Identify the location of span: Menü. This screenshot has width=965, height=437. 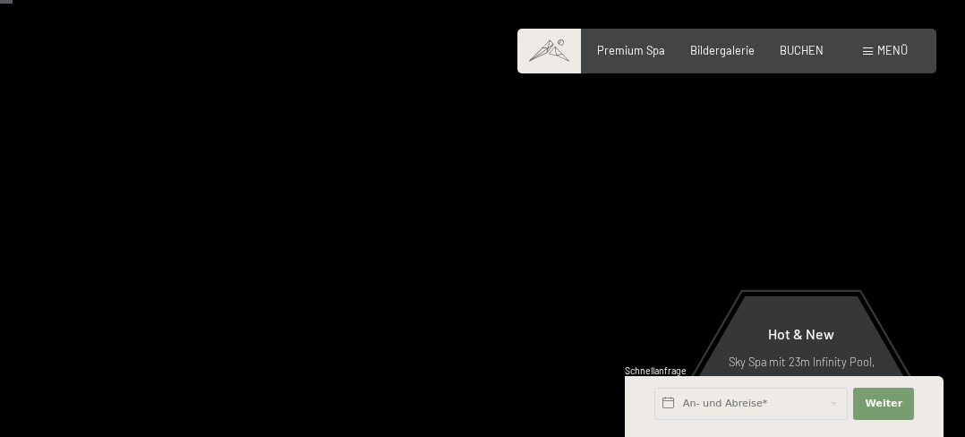
(892, 50).